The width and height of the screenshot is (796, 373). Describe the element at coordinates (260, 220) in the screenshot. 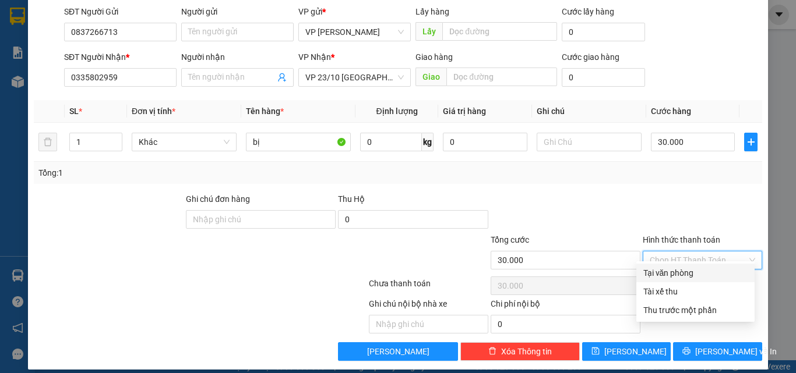

I see `input: Ghi chú đơn hàng` at that location.